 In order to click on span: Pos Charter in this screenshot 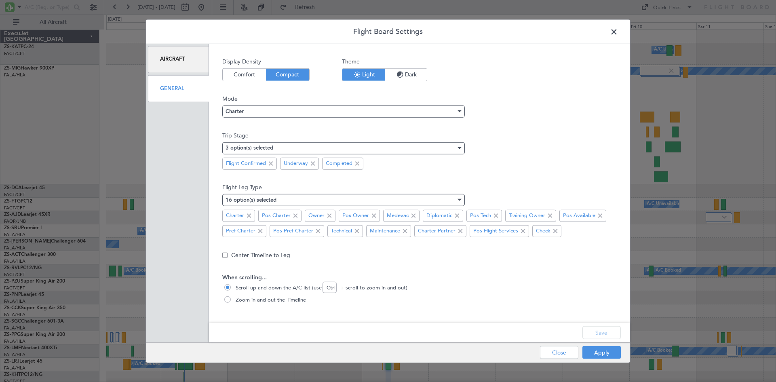, I will do `click(276, 216)`.